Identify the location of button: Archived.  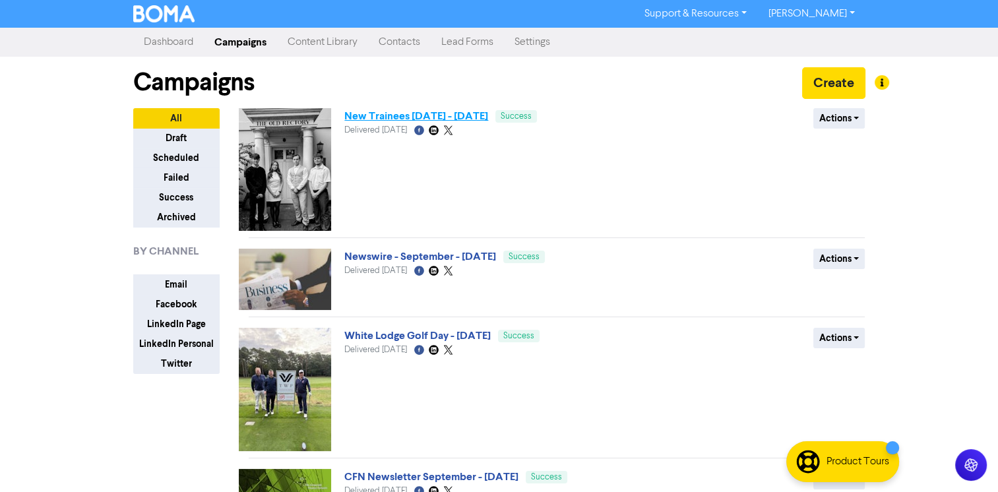
(176, 217).